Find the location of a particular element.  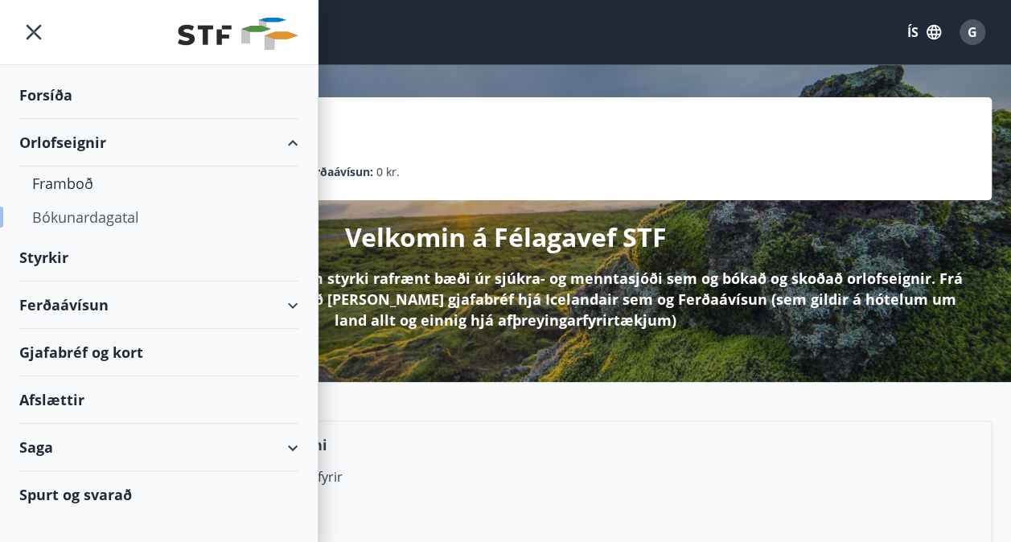

p: Velkomin á Félagavef STF is located at coordinates (506, 237).